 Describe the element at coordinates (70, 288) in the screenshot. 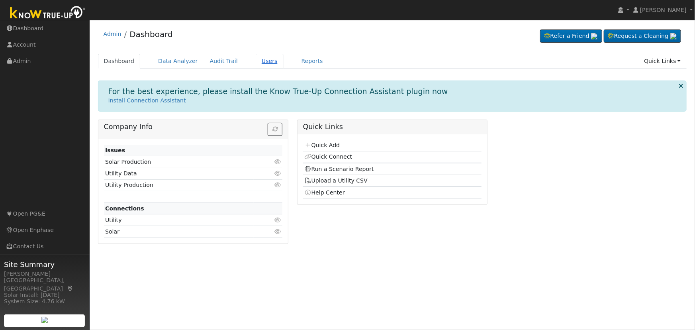

I see `a: Map` at that location.